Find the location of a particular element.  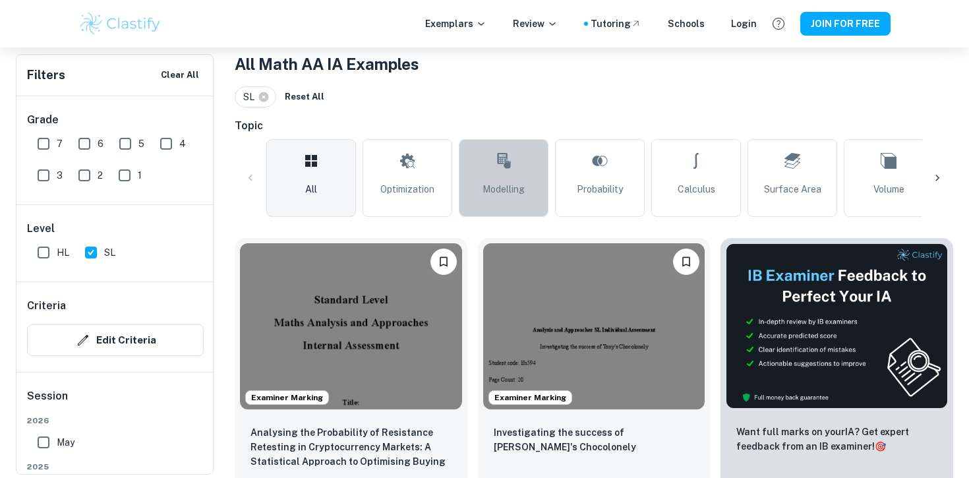

a: Clastify logo is located at coordinates (120, 24).